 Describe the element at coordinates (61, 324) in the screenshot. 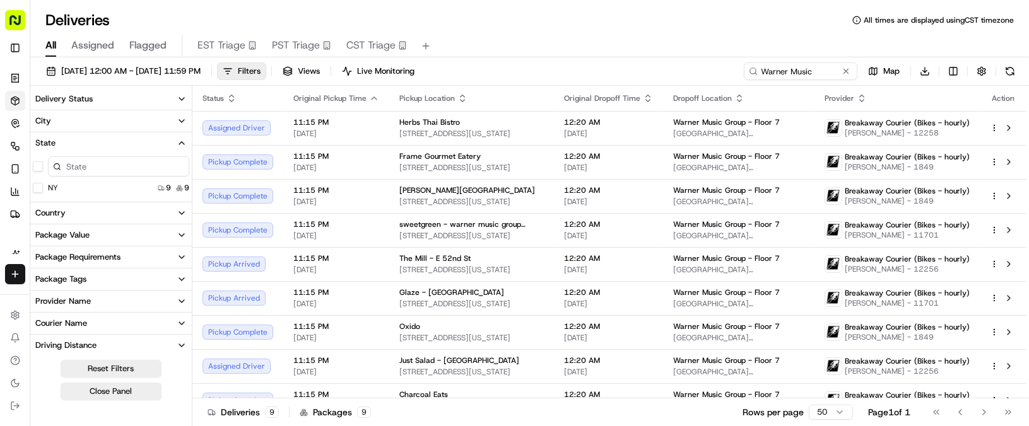

I see `div: Courier Name` at that location.